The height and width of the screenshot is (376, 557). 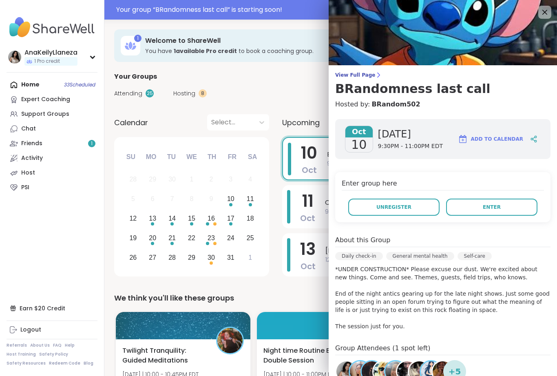 I want to click on div: Choose Saturday, November 1st, 2025, so click(x=250, y=257).